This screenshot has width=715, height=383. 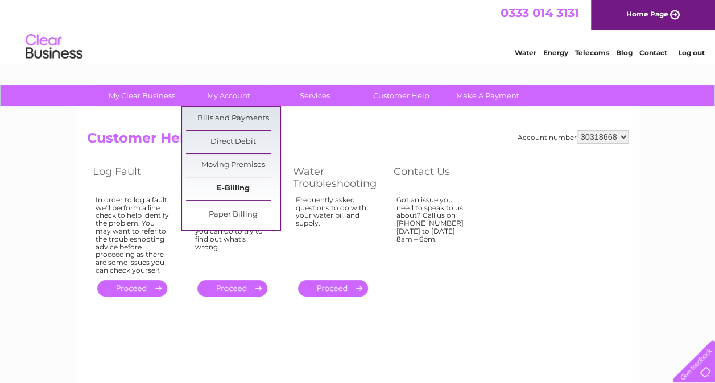 I want to click on div: If you're having problems with your phone there are some simple checks you can do to try to find ..., so click(x=233, y=233).